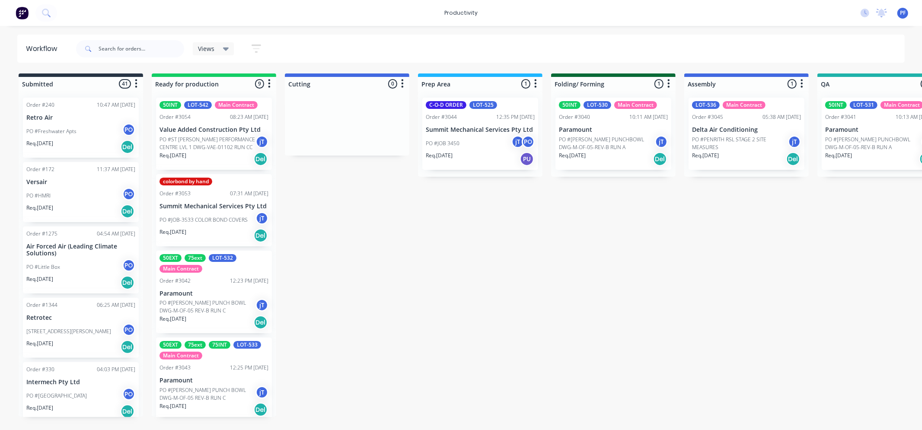 This screenshot has height=430, width=922. What do you see at coordinates (864, 105) in the screenshot?
I see `div: LOT-531` at bounding box center [864, 105].